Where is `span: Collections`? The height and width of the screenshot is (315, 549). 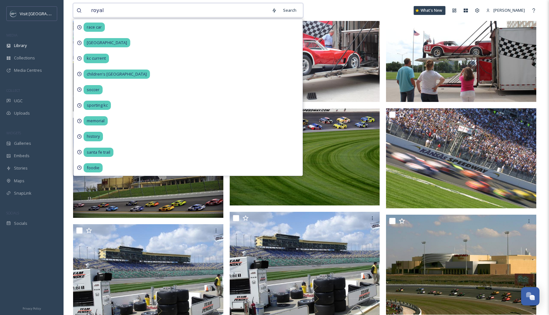 span: Collections is located at coordinates (24, 58).